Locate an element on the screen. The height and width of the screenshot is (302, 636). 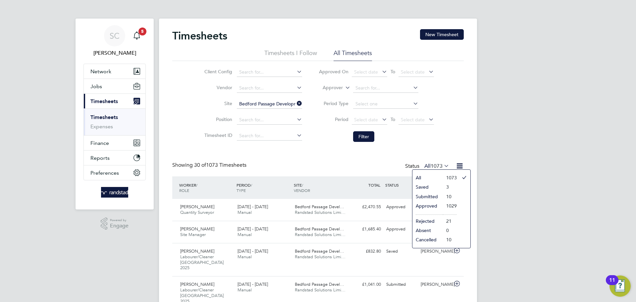
span: Jobs is located at coordinates (96, 86).